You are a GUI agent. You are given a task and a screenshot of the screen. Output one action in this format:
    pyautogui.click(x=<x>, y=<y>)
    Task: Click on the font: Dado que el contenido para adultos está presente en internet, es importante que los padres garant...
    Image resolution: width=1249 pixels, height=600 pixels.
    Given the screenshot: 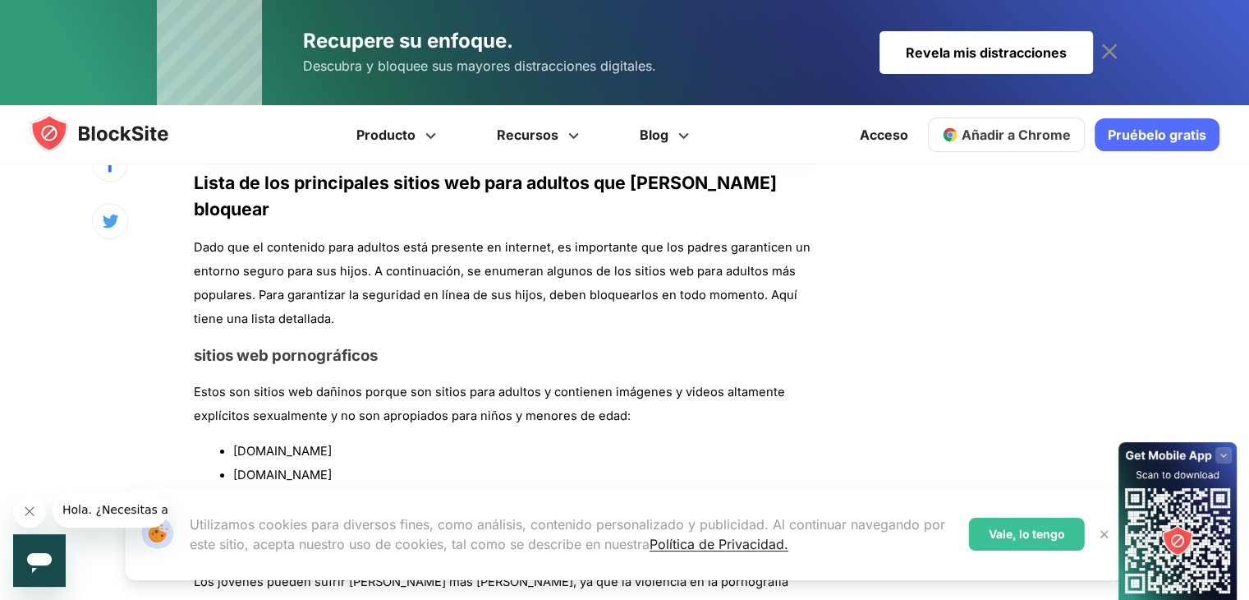 What is the action you would take?
    pyautogui.click(x=502, y=283)
    